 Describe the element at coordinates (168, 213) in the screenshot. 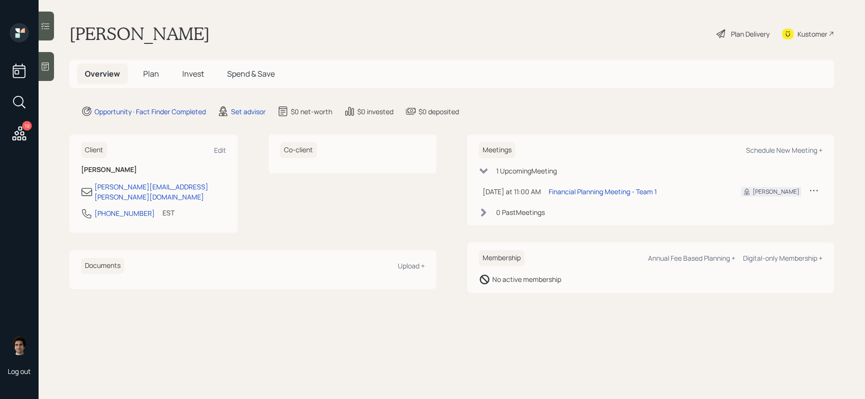

I see `div: EST` at that location.